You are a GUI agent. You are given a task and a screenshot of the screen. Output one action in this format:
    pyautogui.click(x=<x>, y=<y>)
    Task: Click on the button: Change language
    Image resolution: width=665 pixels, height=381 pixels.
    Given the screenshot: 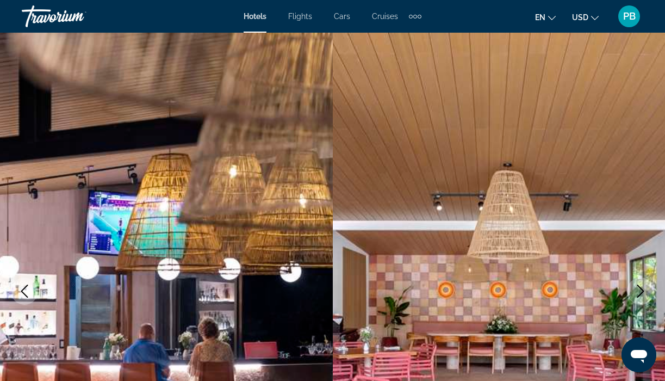 What is the action you would take?
    pyautogui.click(x=546, y=17)
    